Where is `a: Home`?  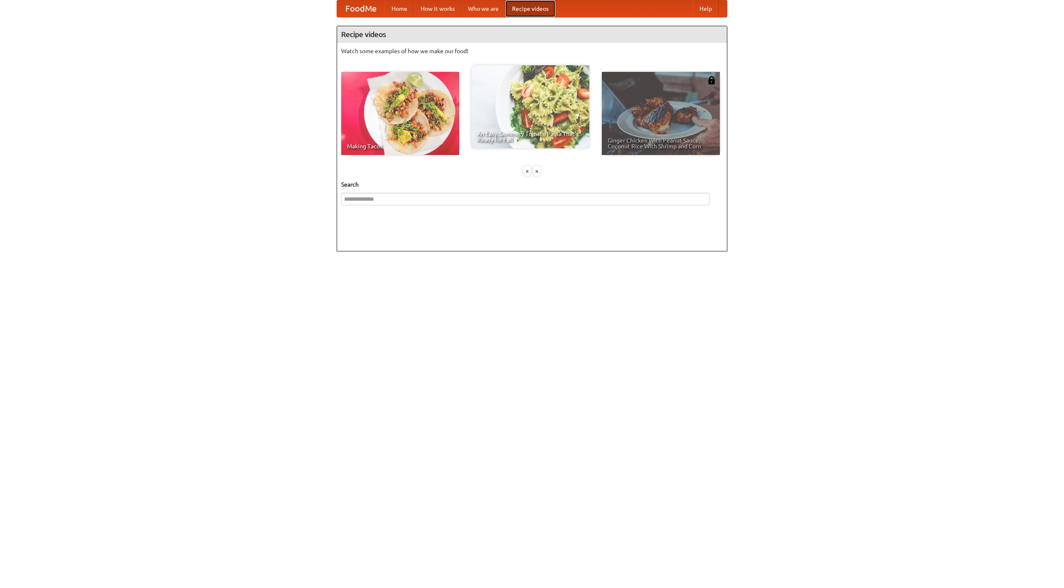 a: Home is located at coordinates (399, 9).